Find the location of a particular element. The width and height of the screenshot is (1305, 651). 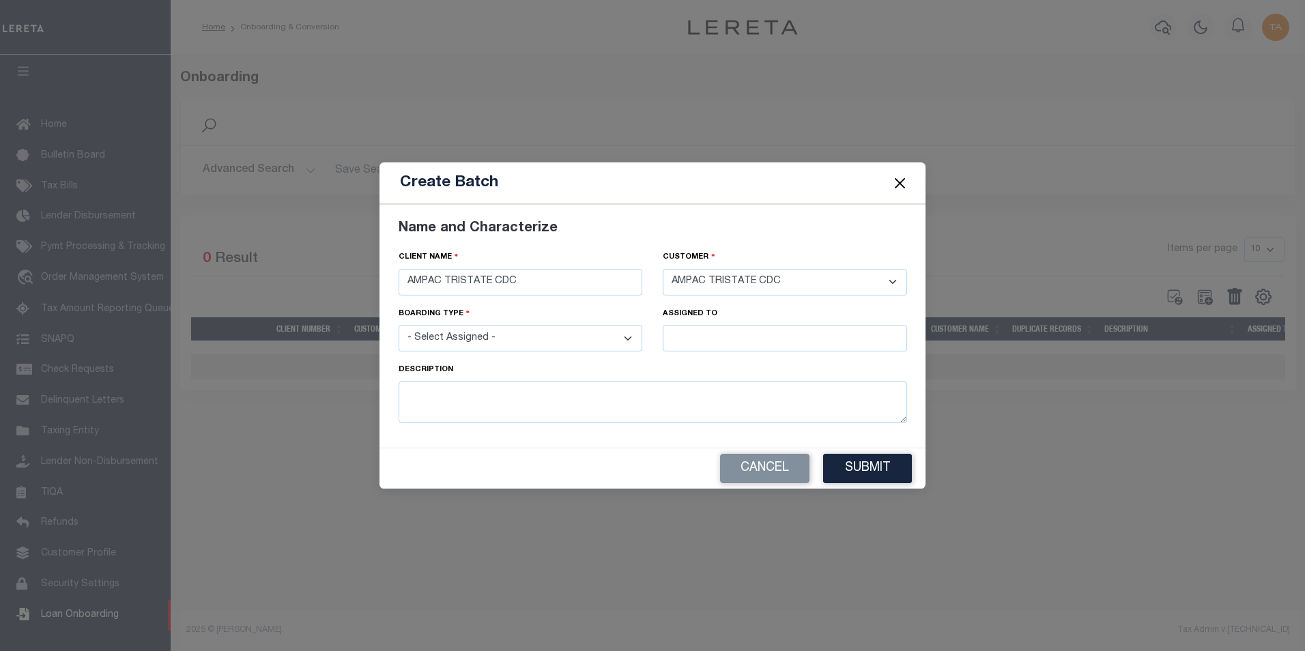

label: Description is located at coordinates (426, 370).